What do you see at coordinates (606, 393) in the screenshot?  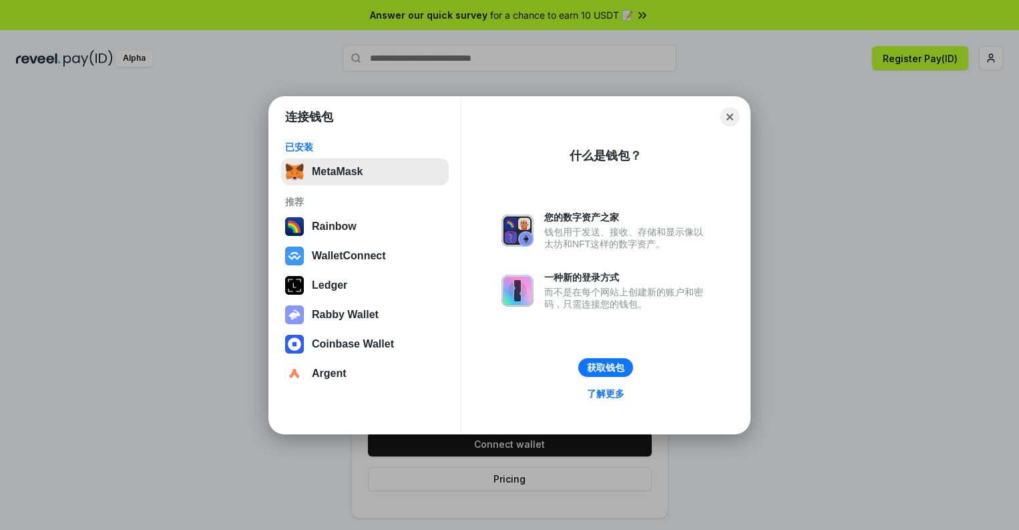 I see `a: 了解更多` at bounding box center [606, 393].